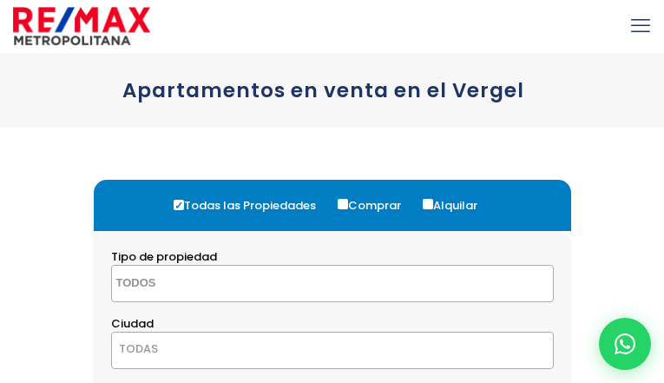 This screenshot has height=383, width=664. Describe the element at coordinates (332, 90) in the screenshot. I see `h1: Apartamentos en venta en el Vergel` at that location.